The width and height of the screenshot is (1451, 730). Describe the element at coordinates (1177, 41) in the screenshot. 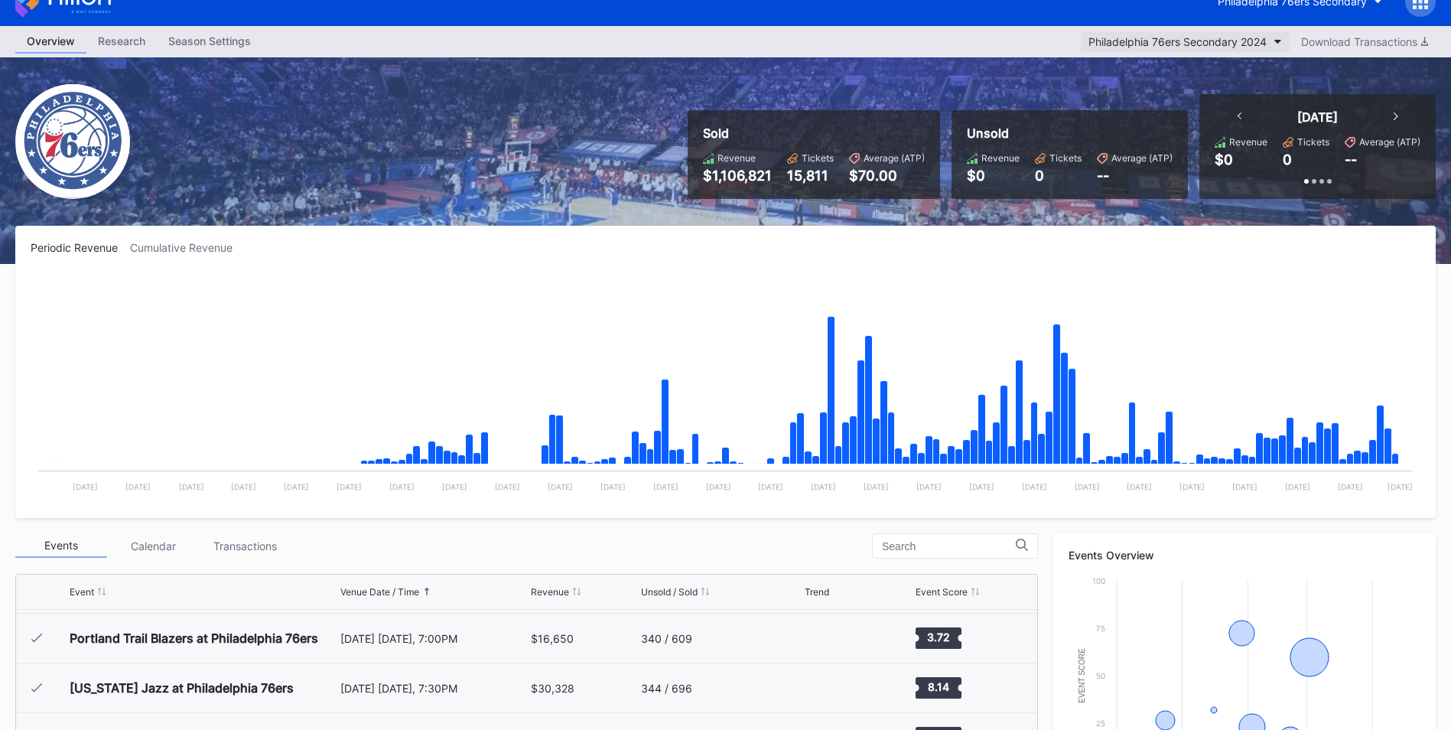

I see `div: Philadelphia 76ers Secondary 2024` at that location.